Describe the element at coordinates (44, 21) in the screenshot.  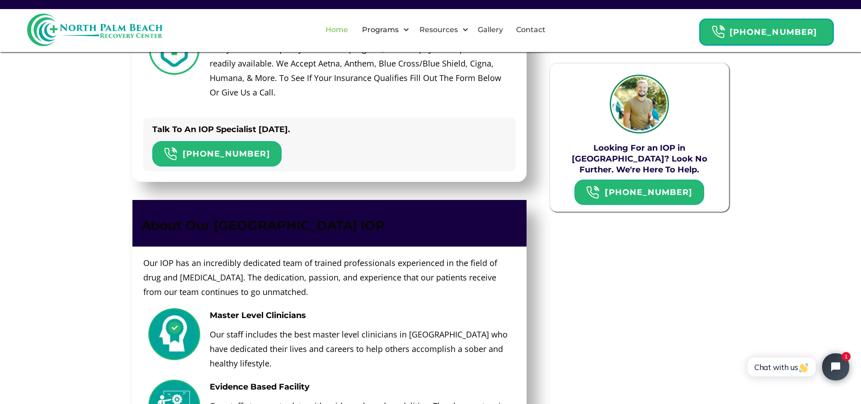
I see `button: Chat with us👋` at that location.